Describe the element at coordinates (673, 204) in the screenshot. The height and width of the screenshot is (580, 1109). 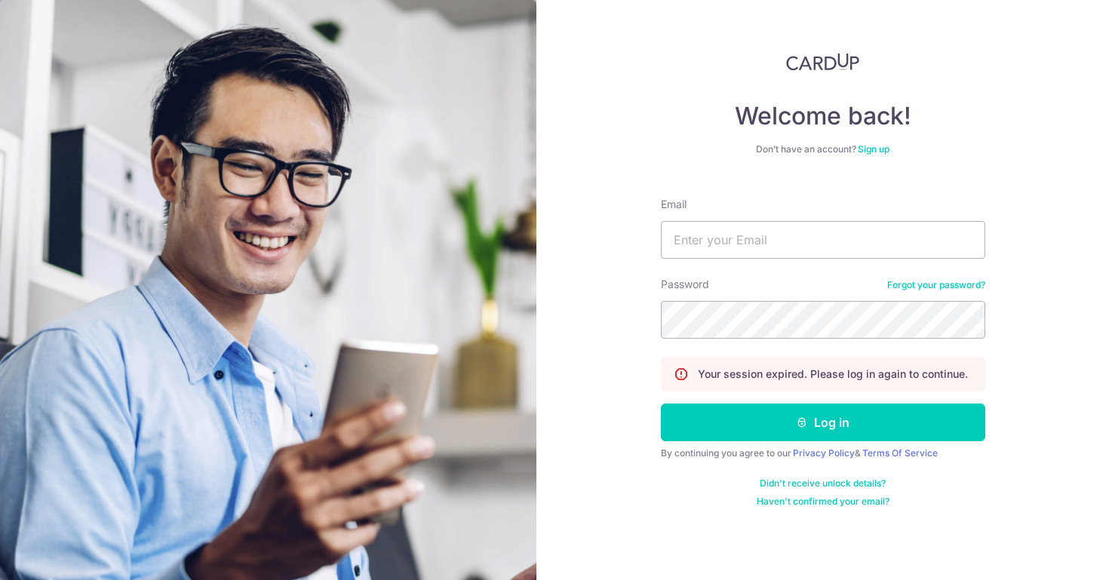
I see `label: Email` at that location.